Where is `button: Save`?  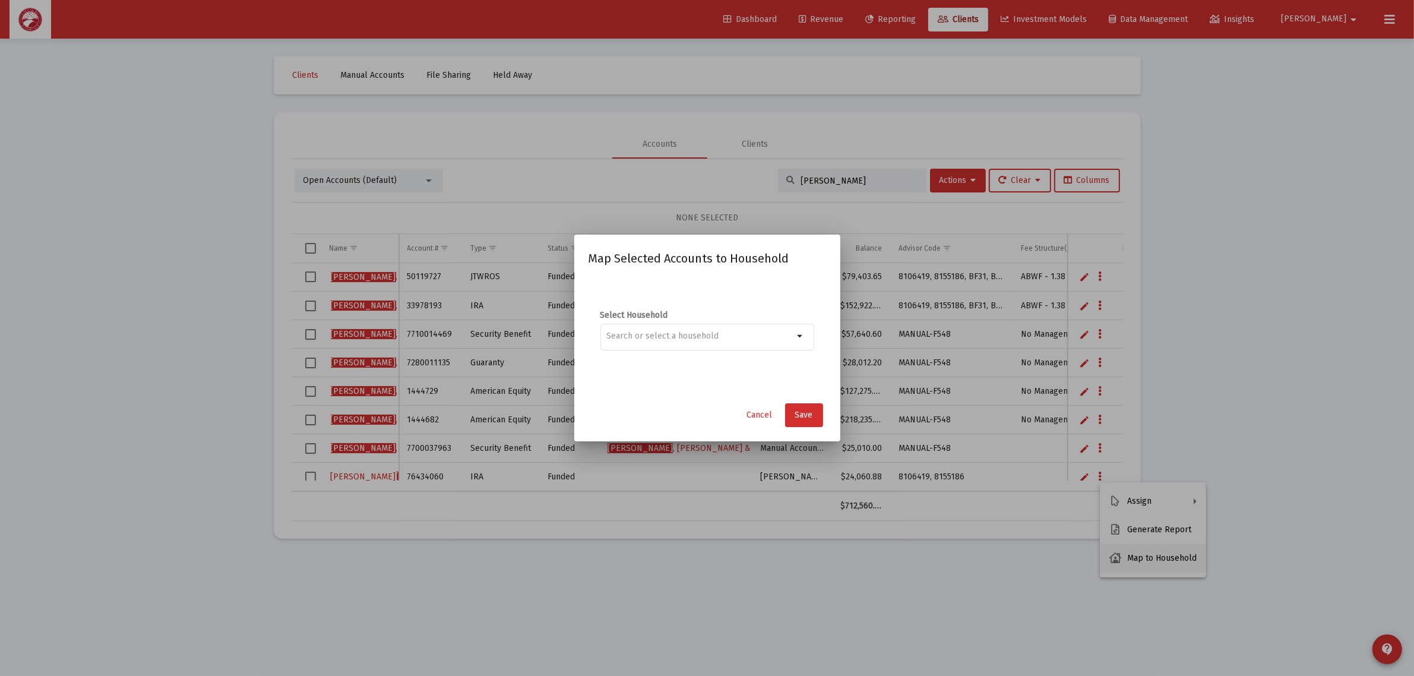 button: Save is located at coordinates (804, 415).